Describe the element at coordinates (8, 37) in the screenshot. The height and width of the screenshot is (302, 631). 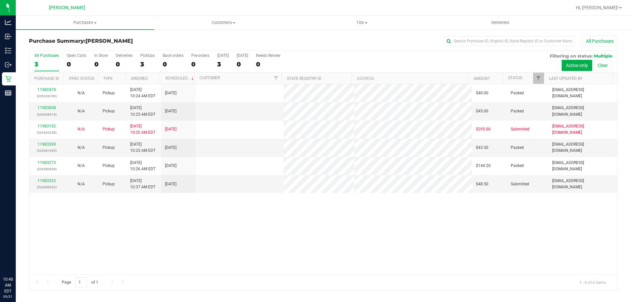
I see `inline-svg: Inbound` at that location.